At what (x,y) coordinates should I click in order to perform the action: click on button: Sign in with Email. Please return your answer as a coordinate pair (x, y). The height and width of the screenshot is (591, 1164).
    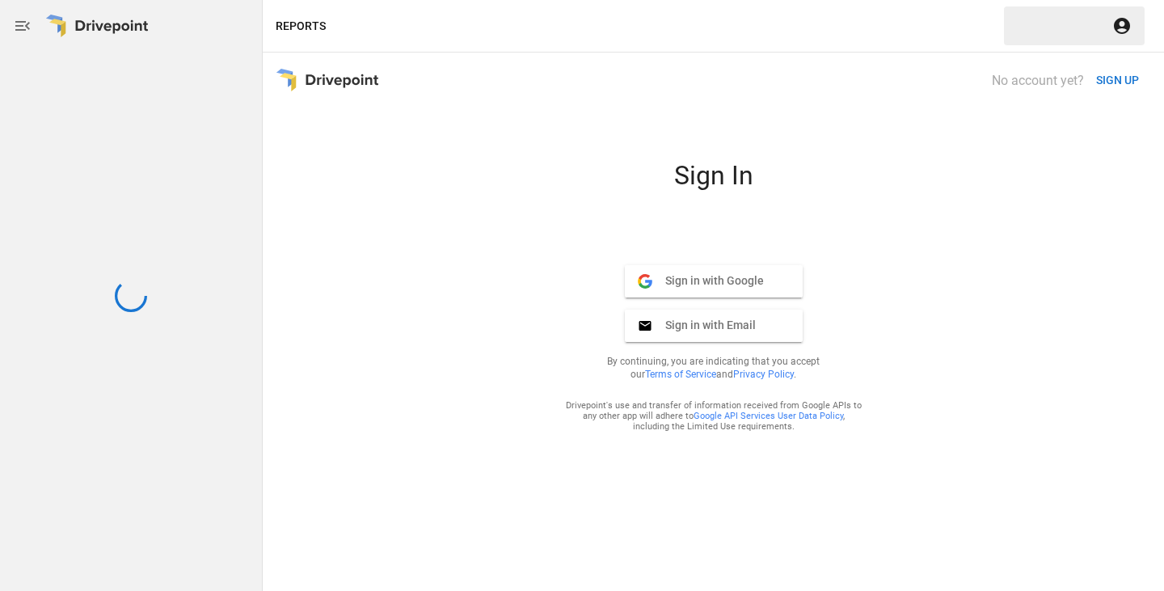
    Looking at the image, I should click on (714, 326).